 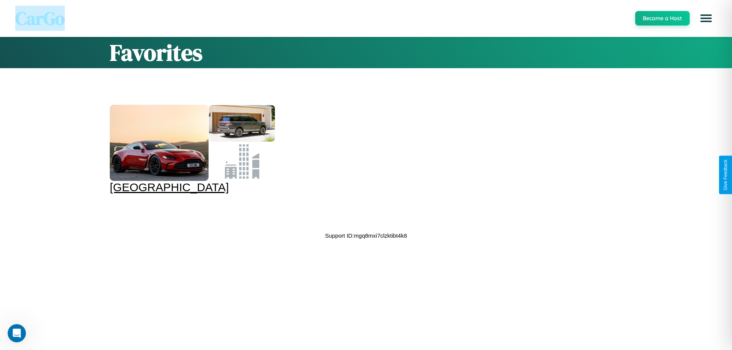 What do you see at coordinates (366, 236) in the screenshot?
I see `p: Support ID: mgq8mxi7clzktibt4k8` at bounding box center [366, 236].